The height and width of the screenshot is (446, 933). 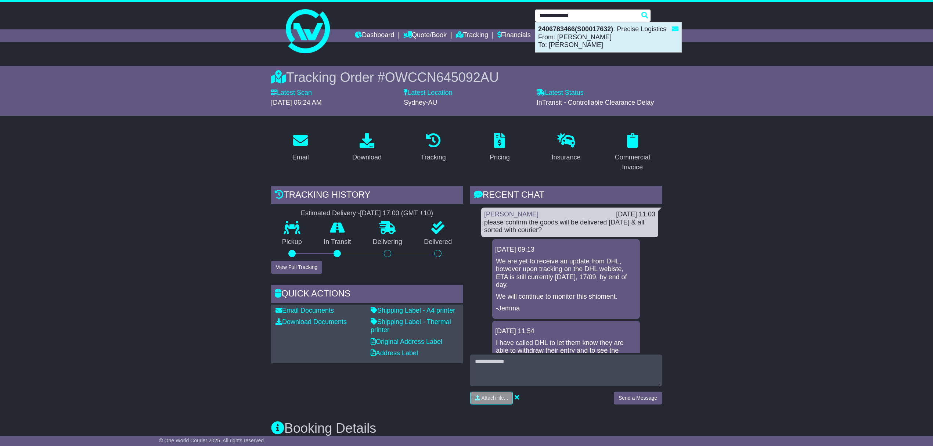 What do you see at coordinates (406, 342) in the screenshot?
I see `a: Original Address Label` at bounding box center [406, 342].